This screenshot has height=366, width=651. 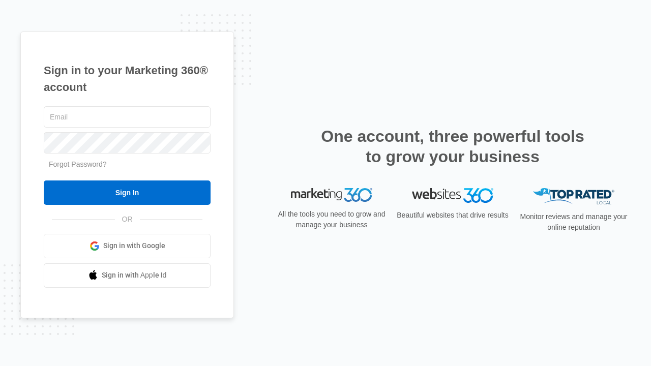 What do you see at coordinates (332, 220) in the screenshot?
I see `p: All the tools you need to grow and manage your business` at bounding box center [332, 220].